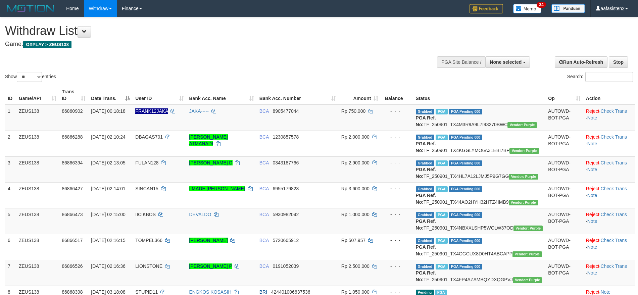 The width and height of the screenshot is (638, 295). Describe the element at coordinates (355, 292) in the screenshot. I see `span: Rp 1.050.000` at that location.